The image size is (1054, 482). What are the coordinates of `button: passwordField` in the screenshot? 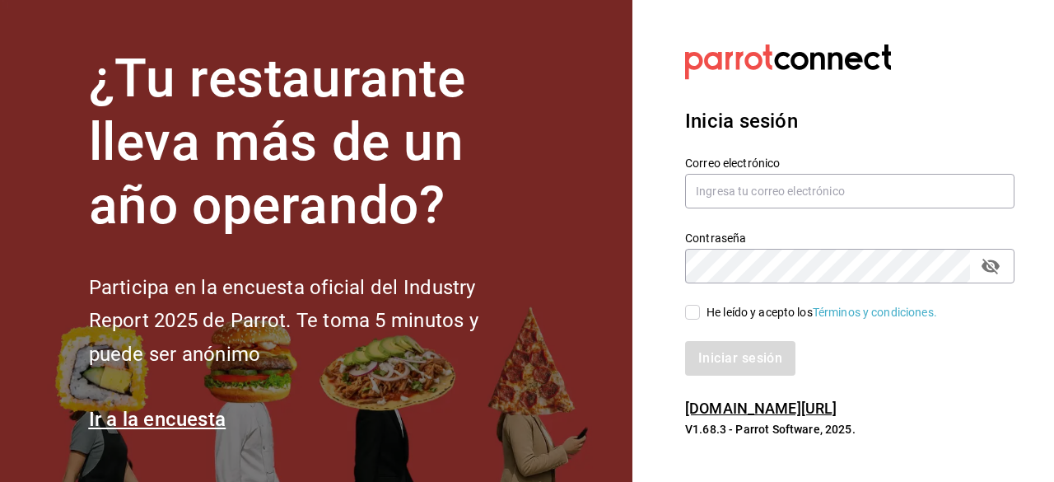 It's located at (990, 266).